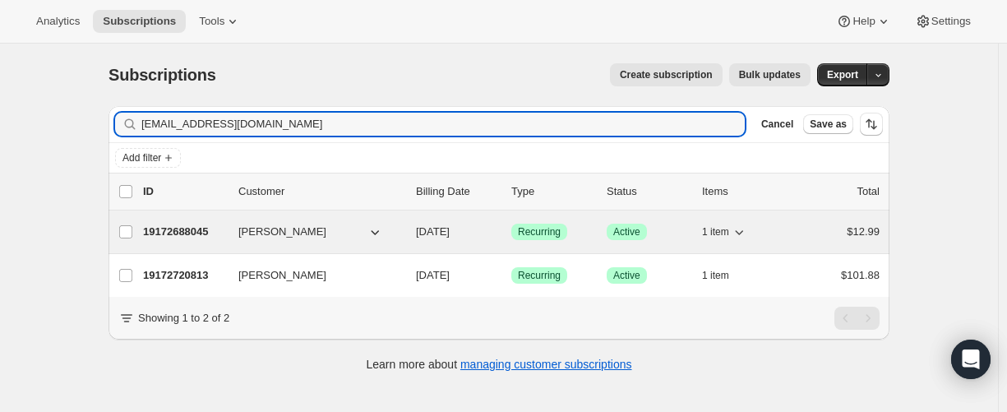 The image size is (1007, 412). What do you see at coordinates (648, 192) in the screenshot?
I see `p: Status` at bounding box center [648, 192].